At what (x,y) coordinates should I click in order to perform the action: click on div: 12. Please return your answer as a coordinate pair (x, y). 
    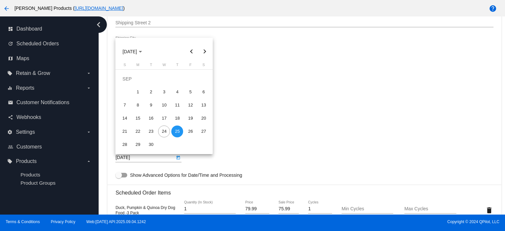
    Looking at the image, I should click on (190, 105).